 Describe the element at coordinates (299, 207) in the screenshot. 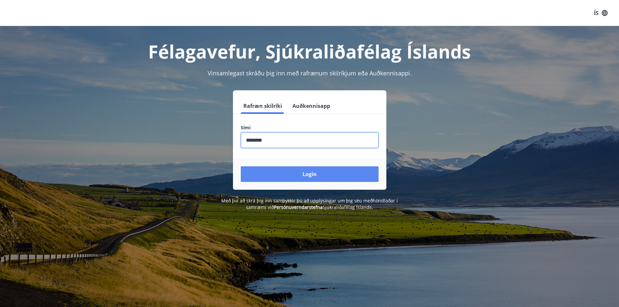

I see `a: Persónuverndarstefna` at that location.